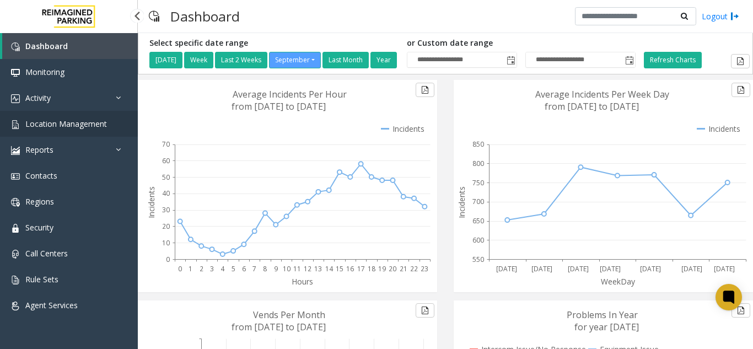 This screenshot has height=349, width=753. Describe the element at coordinates (478, 144) in the screenshot. I see `text: 850` at that location.